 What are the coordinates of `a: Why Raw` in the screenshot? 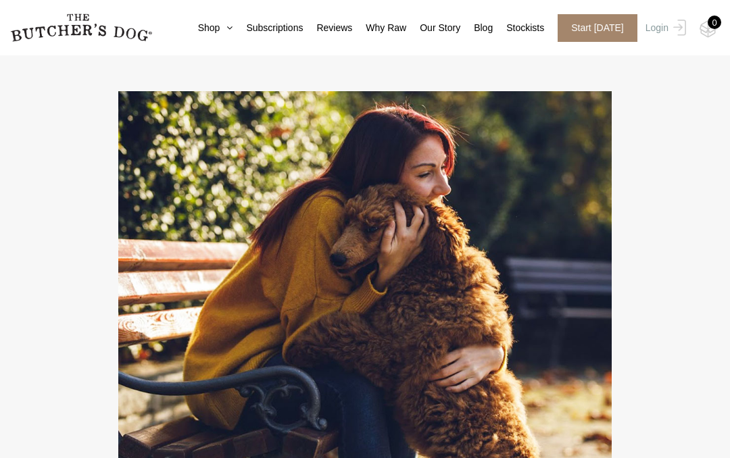 It's located at (379, 28).